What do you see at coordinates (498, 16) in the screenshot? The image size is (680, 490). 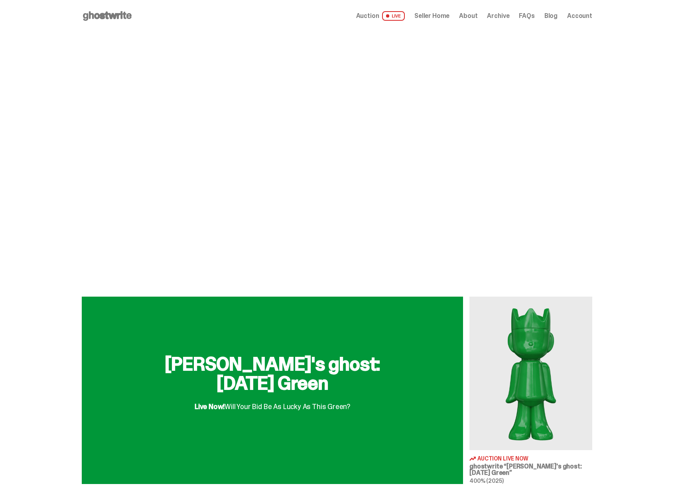 I see `span: Archive` at bounding box center [498, 16].